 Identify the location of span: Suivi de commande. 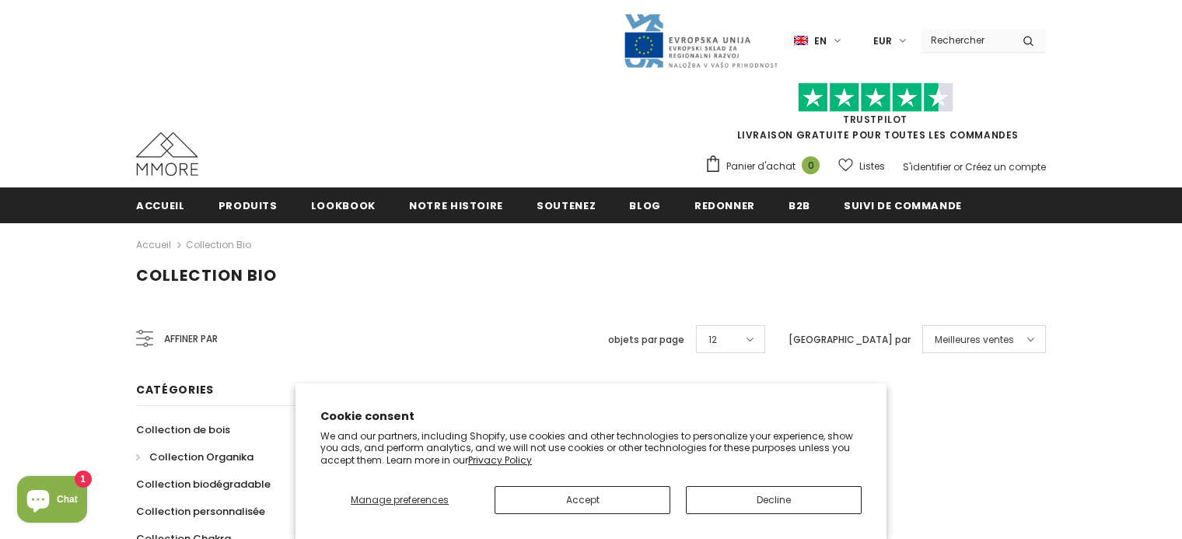
(903, 205).